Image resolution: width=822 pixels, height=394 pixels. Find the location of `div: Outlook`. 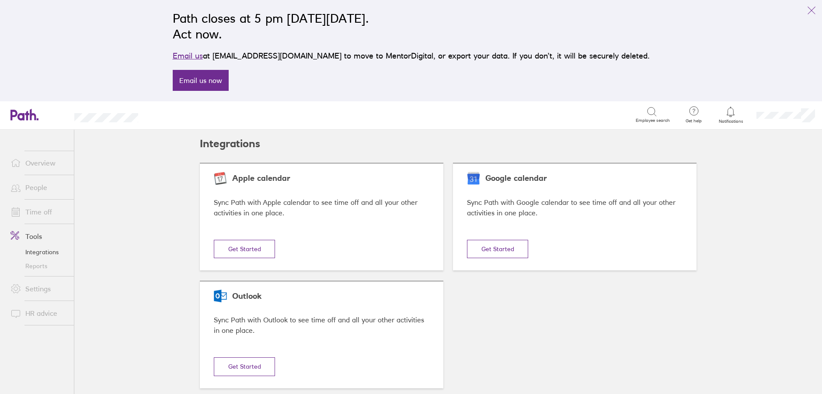

div: Outlook is located at coordinates (321, 297).